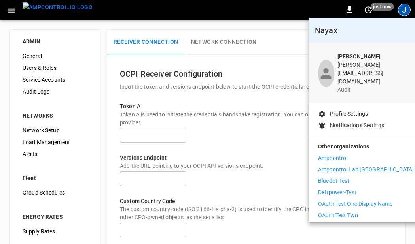 The height and width of the screenshot is (244, 415). What do you see at coordinates (333, 158) in the screenshot?
I see `p: Ampcontrol` at bounding box center [333, 158].